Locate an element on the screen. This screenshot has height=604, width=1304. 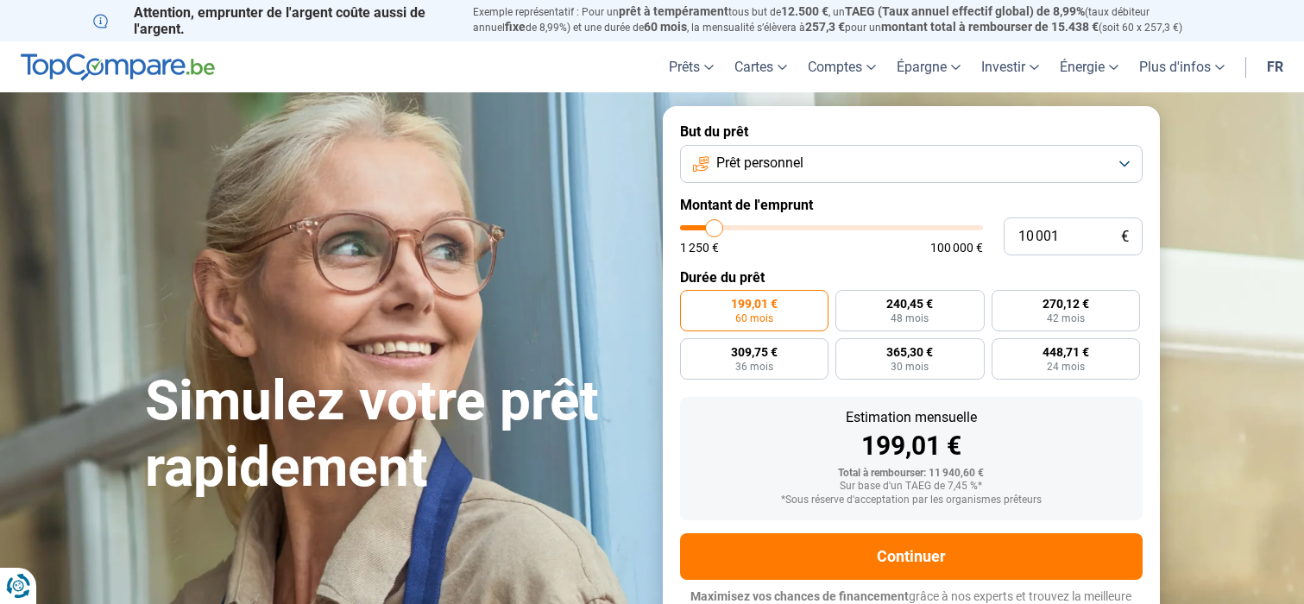
button: Prêt personnel is located at coordinates (911, 164).